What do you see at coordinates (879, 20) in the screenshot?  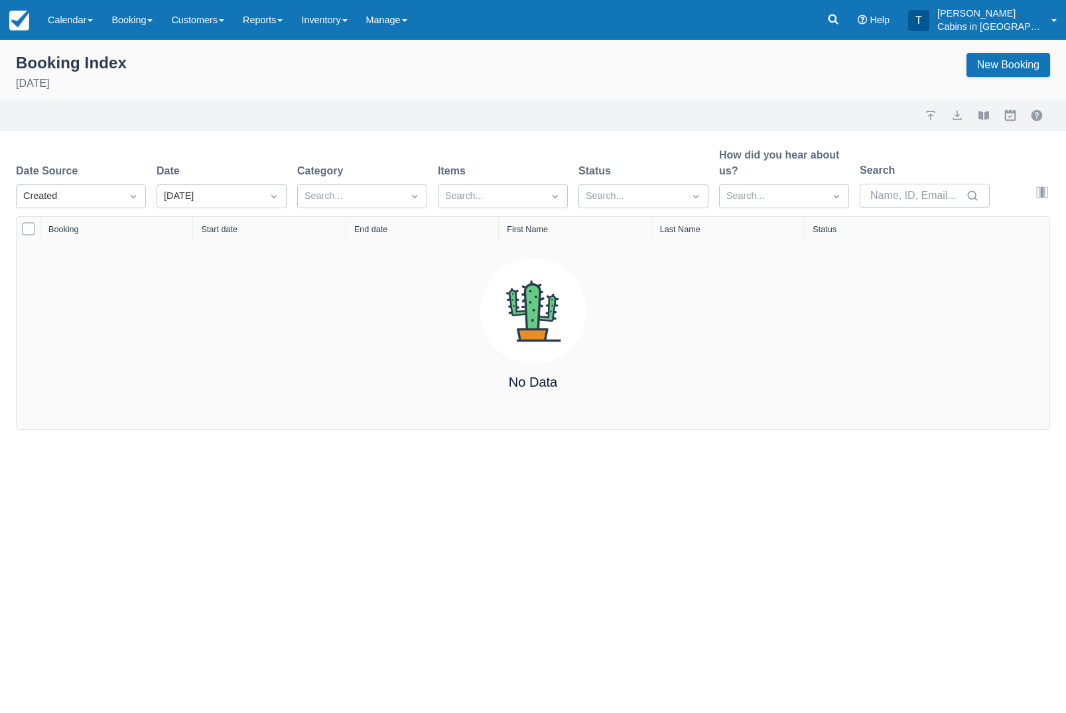 I see `span: Help` at bounding box center [879, 20].